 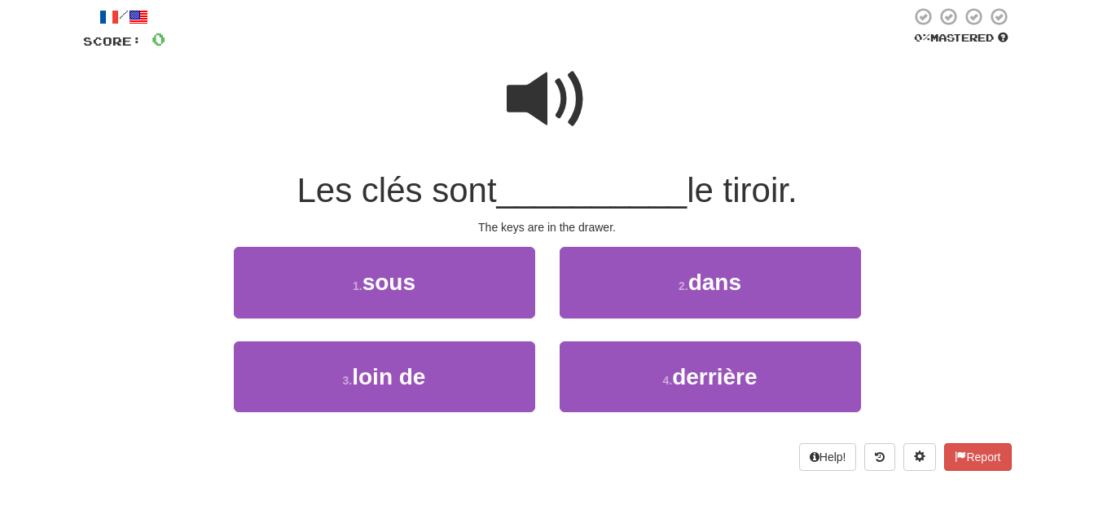 What do you see at coordinates (714, 376) in the screenshot?
I see `span: derrière` at bounding box center [714, 376].